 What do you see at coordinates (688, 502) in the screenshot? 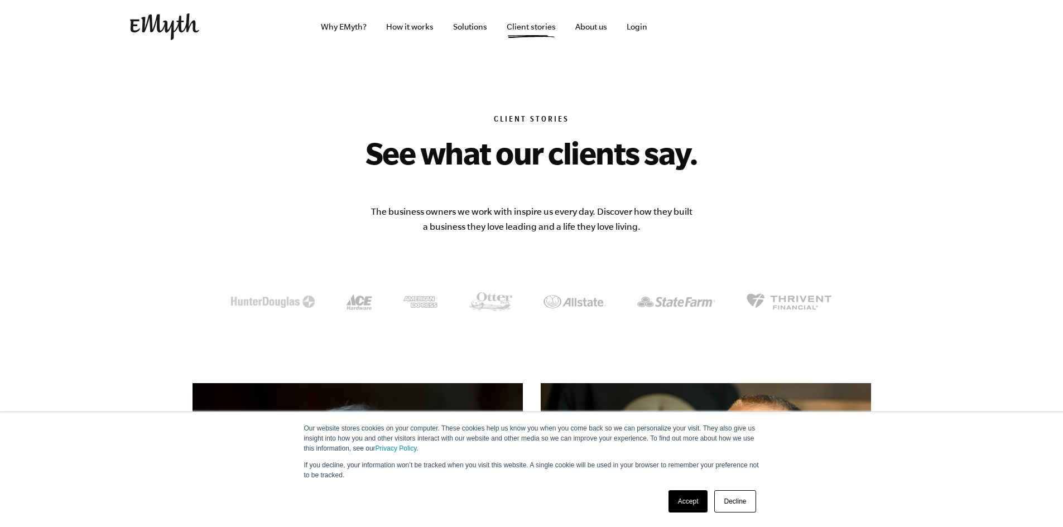
I see `a: Accept` at bounding box center [688, 502].